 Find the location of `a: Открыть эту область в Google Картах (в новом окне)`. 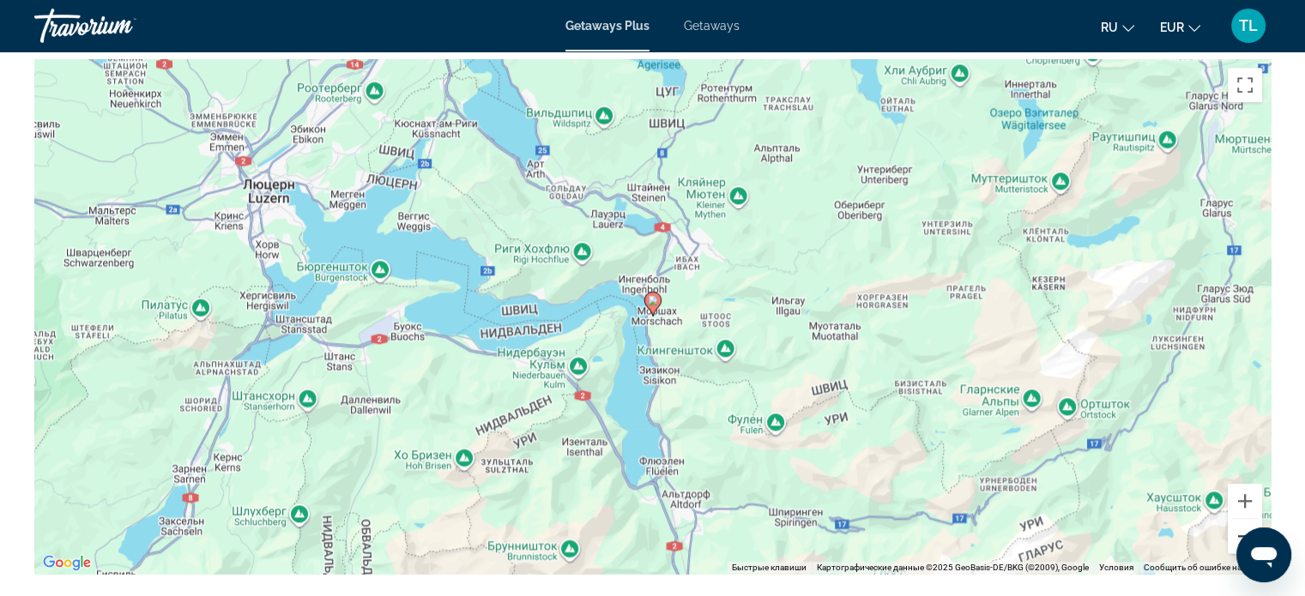

a: Открыть эту область в Google Картах (в новом окне) is located at coordinates (67, 563).